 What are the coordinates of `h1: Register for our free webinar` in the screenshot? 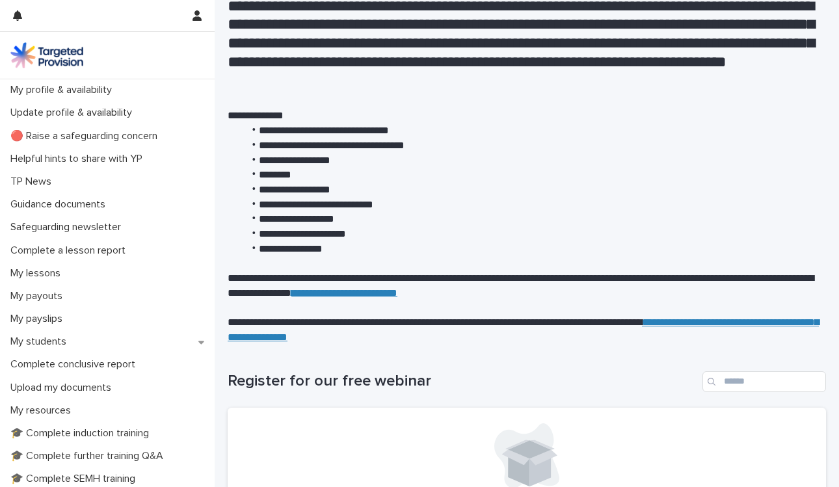 It's located at (463, 381).